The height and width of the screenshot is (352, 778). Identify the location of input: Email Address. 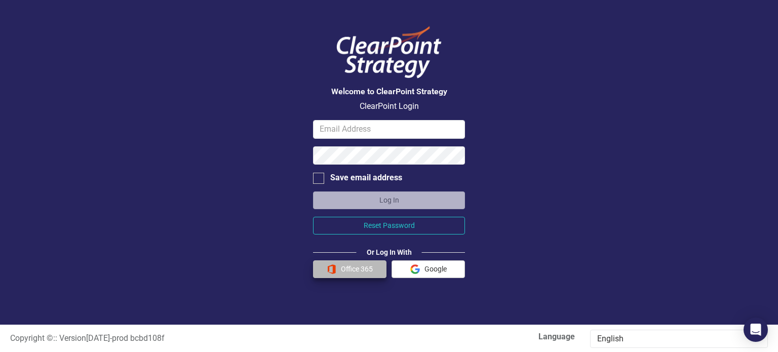
(389, 129).